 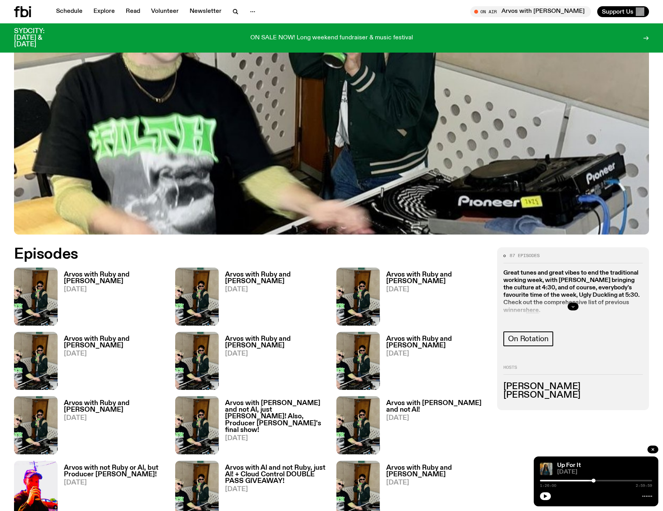 I want to click on span: 2:59:59, so click(x=644, y=486).